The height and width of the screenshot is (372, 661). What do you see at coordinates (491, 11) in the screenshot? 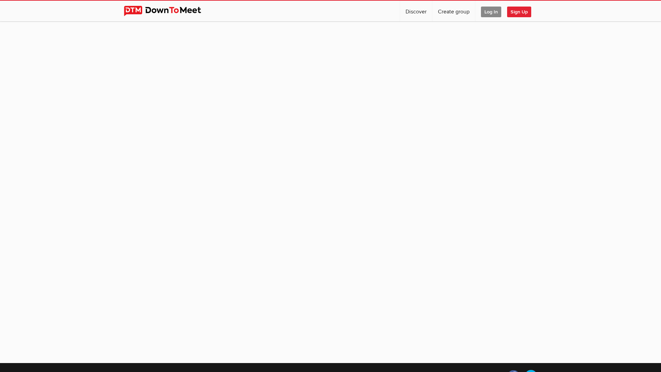
I see `a: Log In` at bounding box center [491, 11].